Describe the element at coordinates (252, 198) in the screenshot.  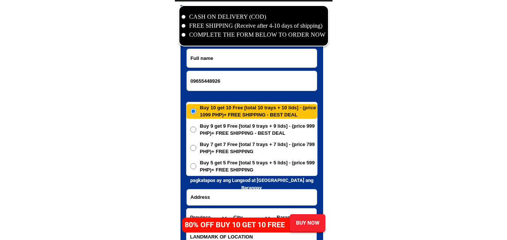
I see `input: Input address` at that location.